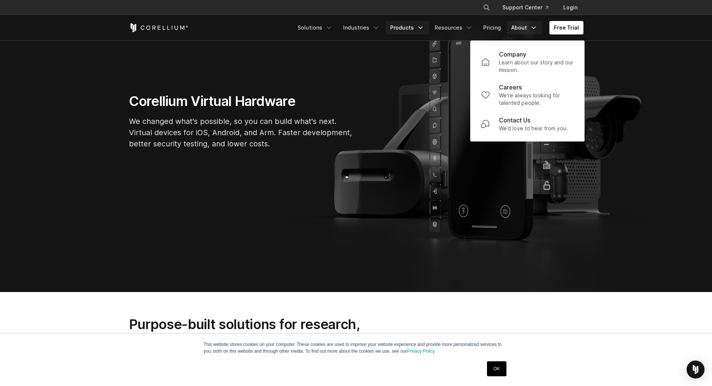  I want to click on a: Free Trial, so click(567, 28).